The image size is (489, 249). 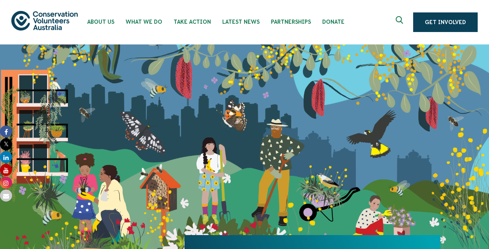 What do you see at coordinates (291, 22) in the screenshot?
I see `span: Partnerships` at bounding box center [291, 22].